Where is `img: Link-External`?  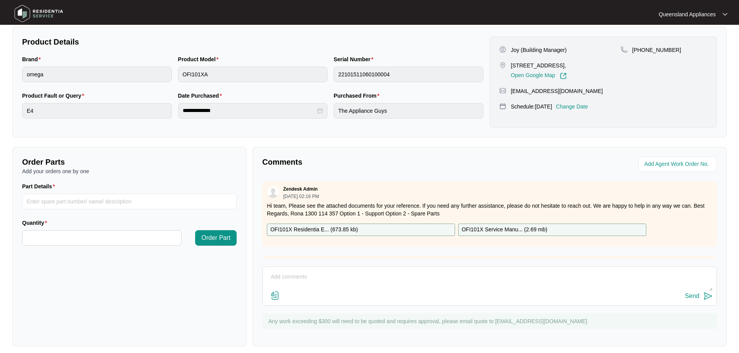 img: Link-External is located at coordinates (563, 76).